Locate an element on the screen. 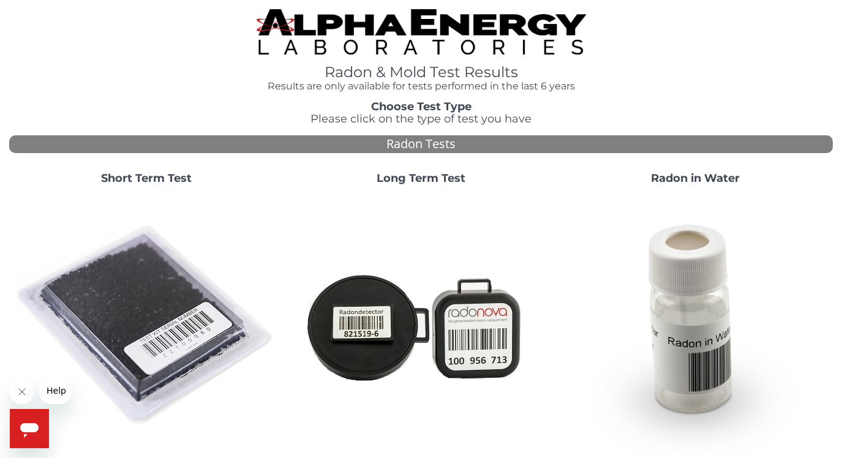  img: Radtrak2vsRadtrak3.jpg is located at coordinates (421, 326).